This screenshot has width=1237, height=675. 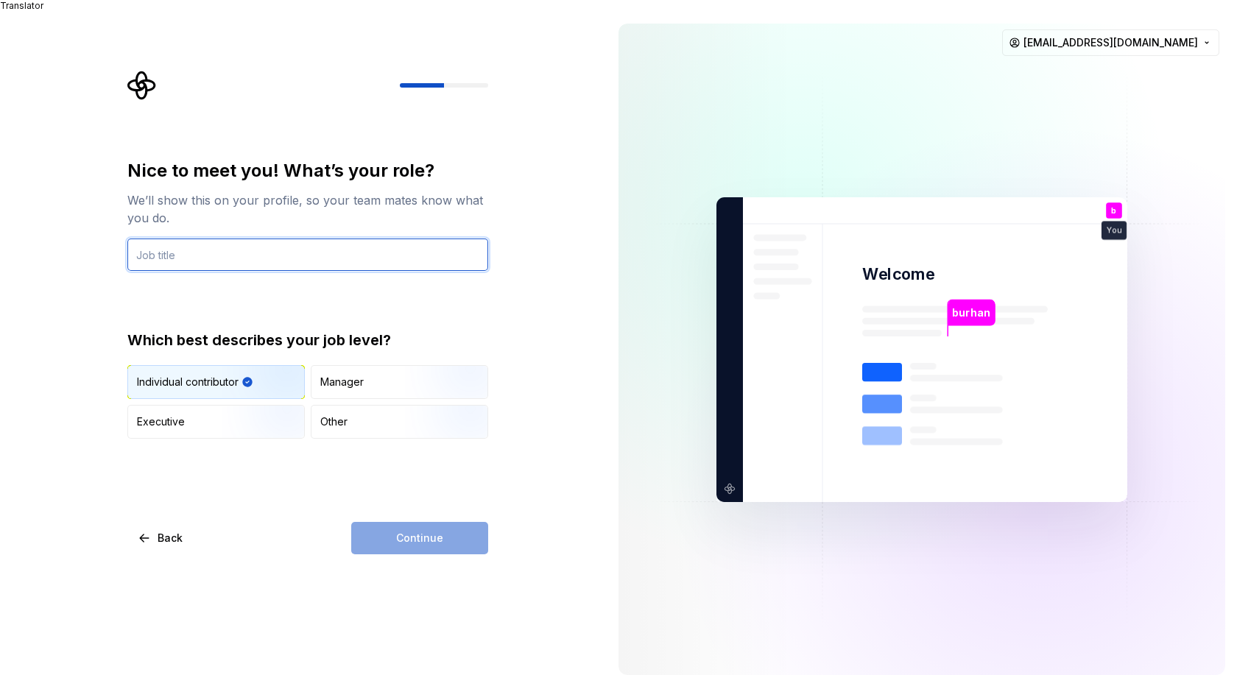 What do you see at coordinates (161, 422) in the screenshot?
I see `div: Executive` at bounding box center [161, 422].